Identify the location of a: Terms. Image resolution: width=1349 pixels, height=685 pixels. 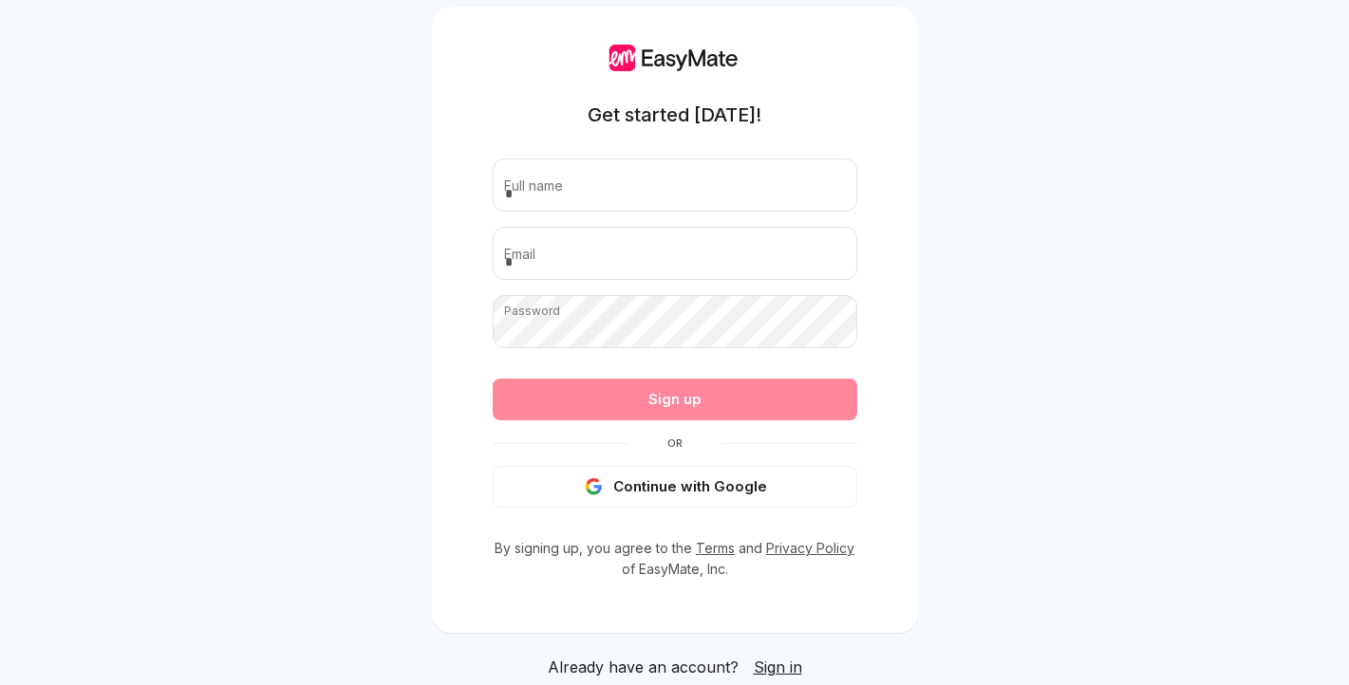
(715, 548).